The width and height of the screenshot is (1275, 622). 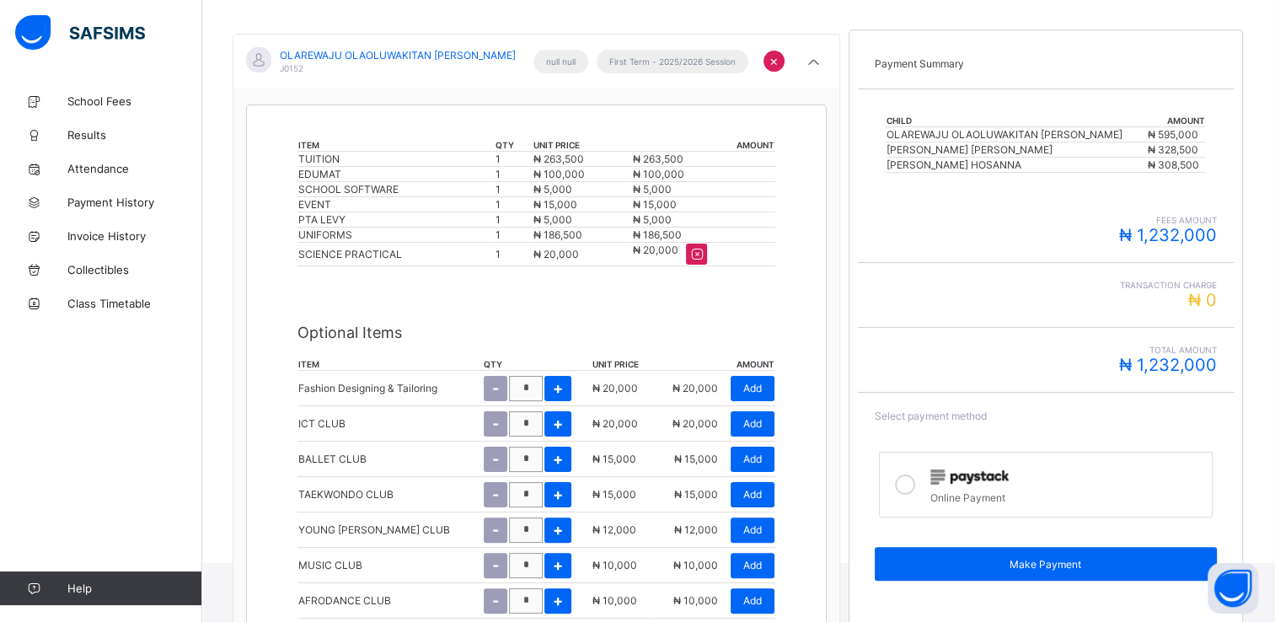 What do you see at coordinates (396, 205) in the screenshot?
I see `td: EVENT` at bounding box center [396, 205].